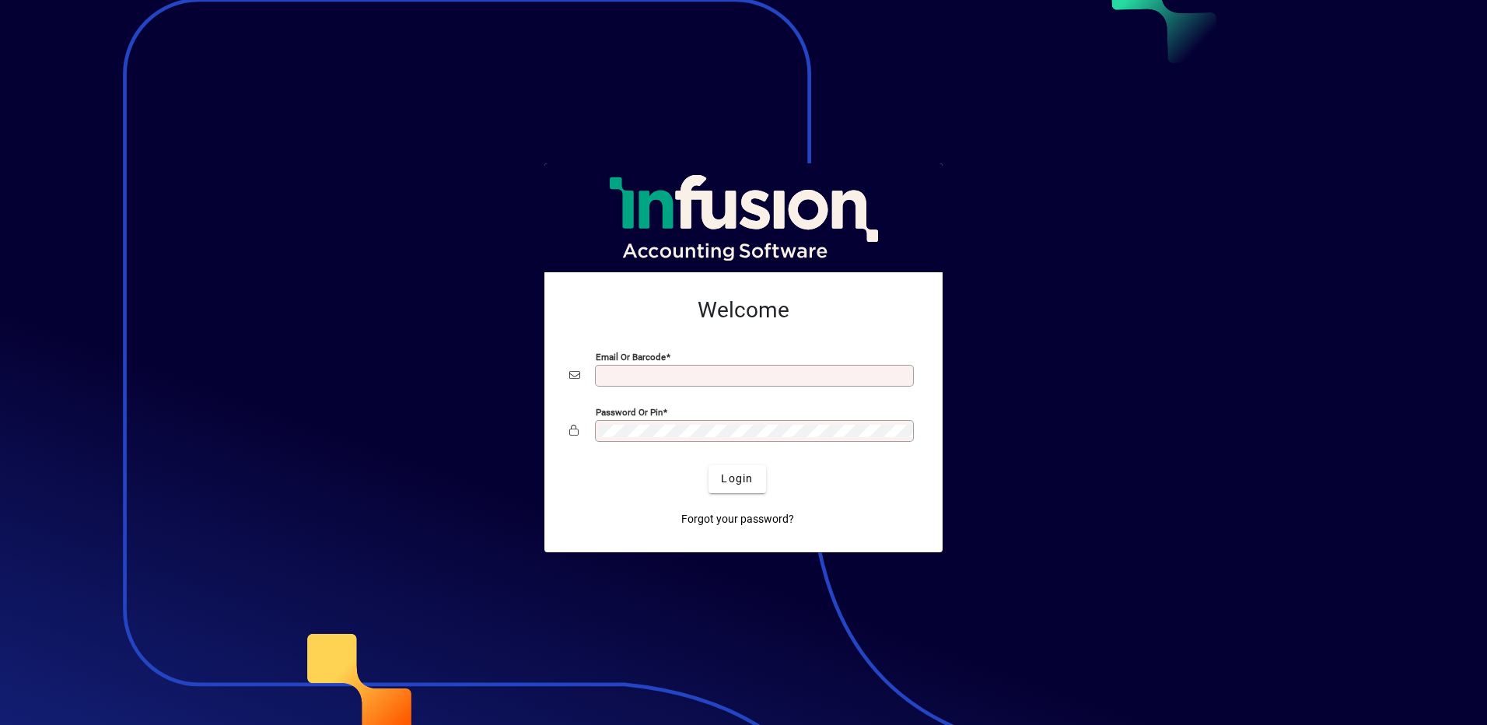 Image resolution: width=1487 pixels, height=725 pixels. I want to click on span: Forgot your password?, so click(737, 519).